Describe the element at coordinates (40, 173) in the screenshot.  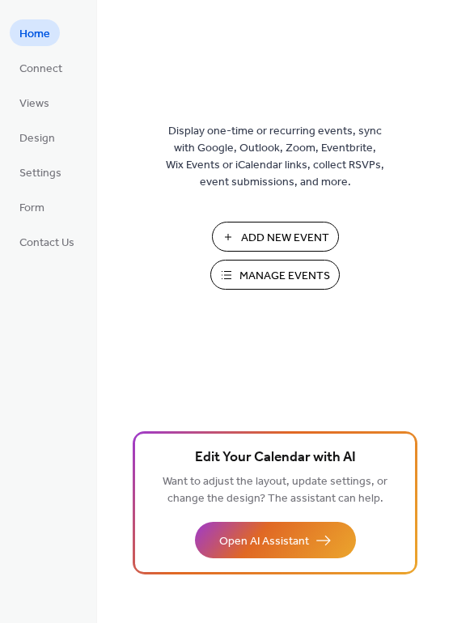
I see `span: Settings` at that location.